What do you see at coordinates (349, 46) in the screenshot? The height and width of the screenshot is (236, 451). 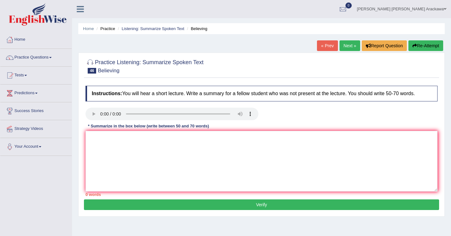 I see `a: Next »` at bounding box center [349, 46].